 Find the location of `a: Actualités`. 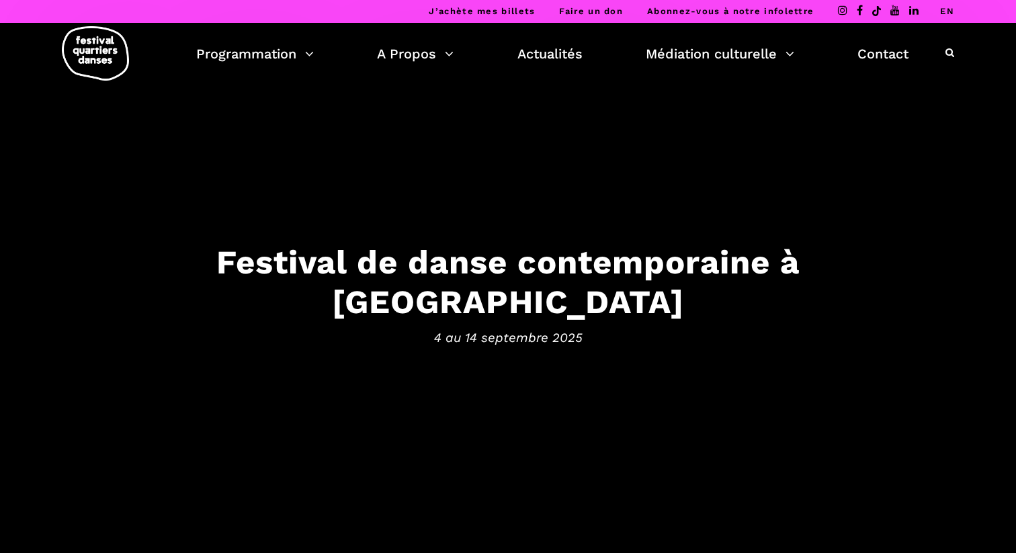

a: Actualités is located at coordinates (550, 54).